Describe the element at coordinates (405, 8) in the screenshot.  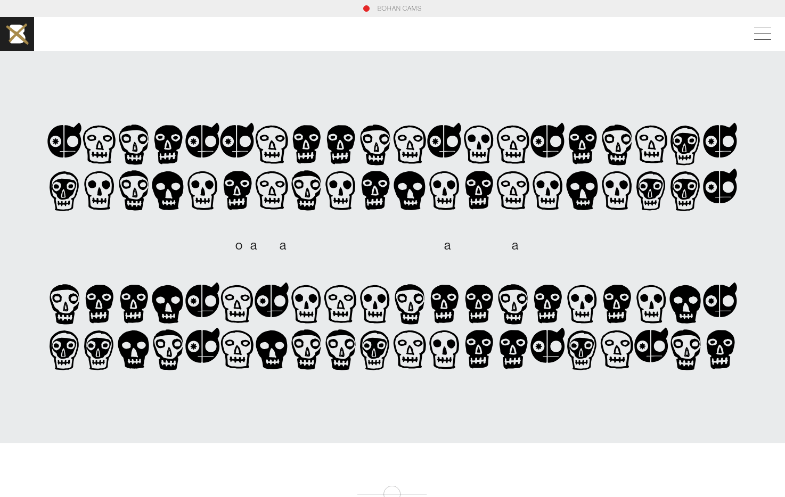
I see `span: C` at that location.